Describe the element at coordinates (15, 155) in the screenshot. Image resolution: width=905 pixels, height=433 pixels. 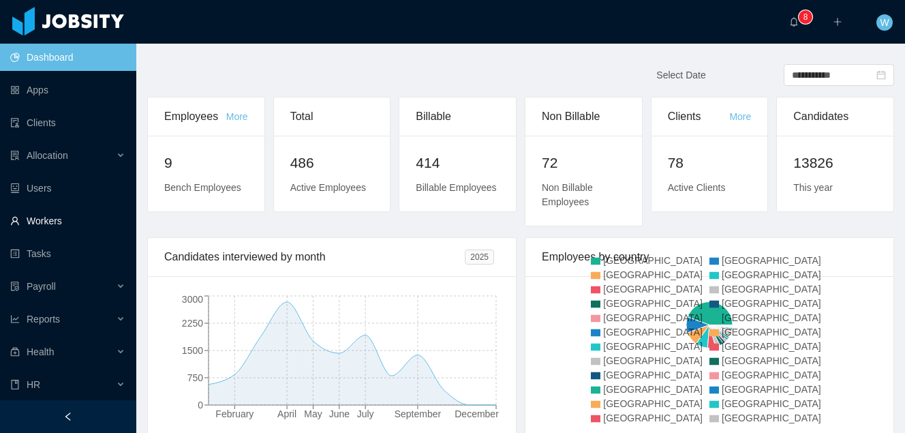
I see `i: icon: solution` at that location.